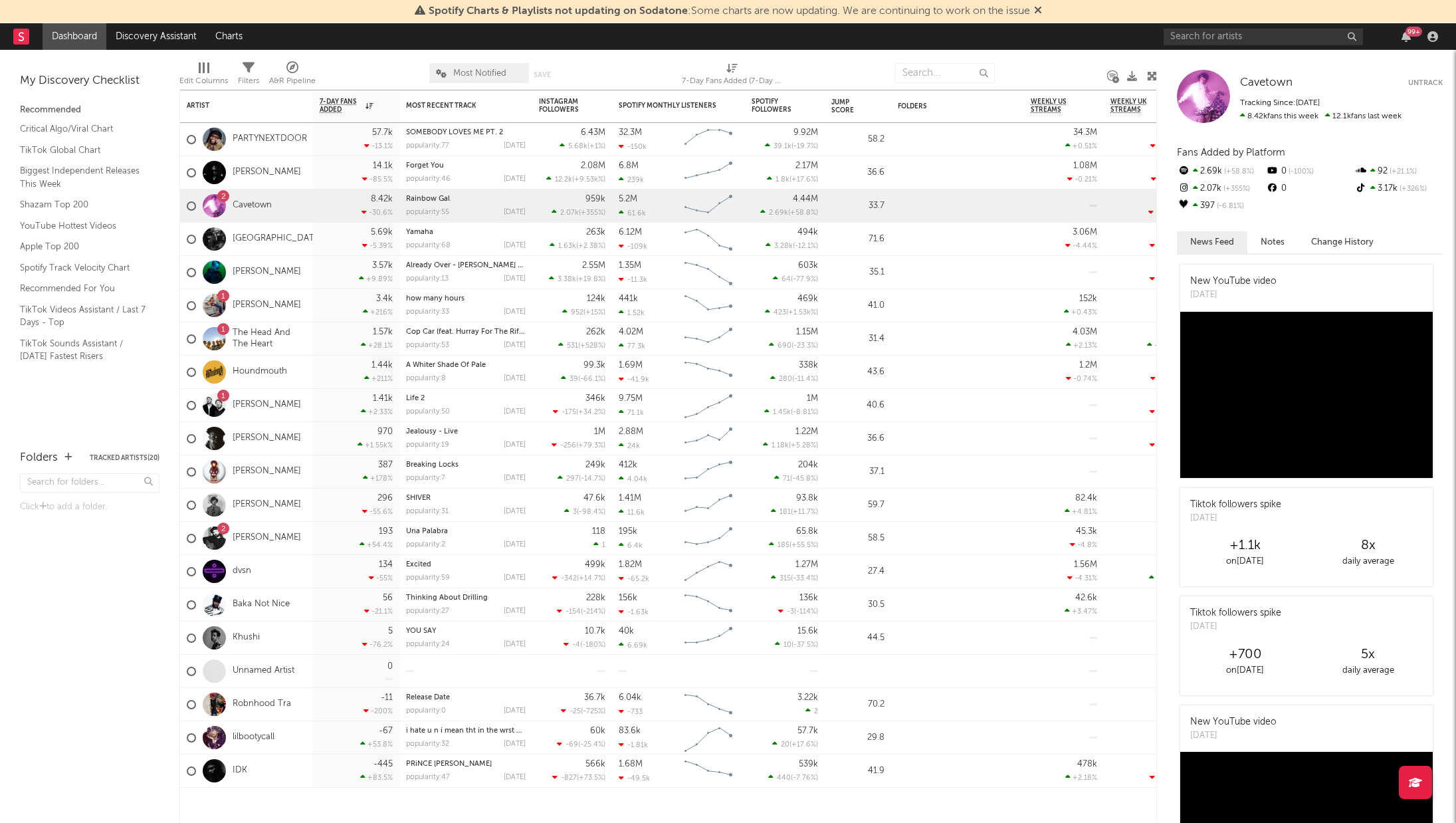 The width and height of the screenshot is (1456, 823). I want to click on div: popularity: 50, so click(428, 411).